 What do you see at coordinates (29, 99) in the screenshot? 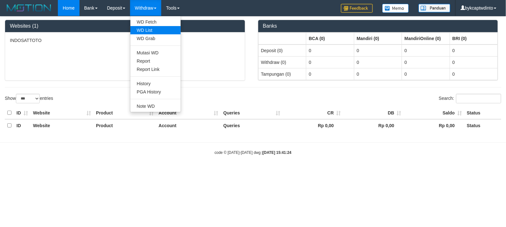
I see `label: Show entries` at bounding box center [29, 99].